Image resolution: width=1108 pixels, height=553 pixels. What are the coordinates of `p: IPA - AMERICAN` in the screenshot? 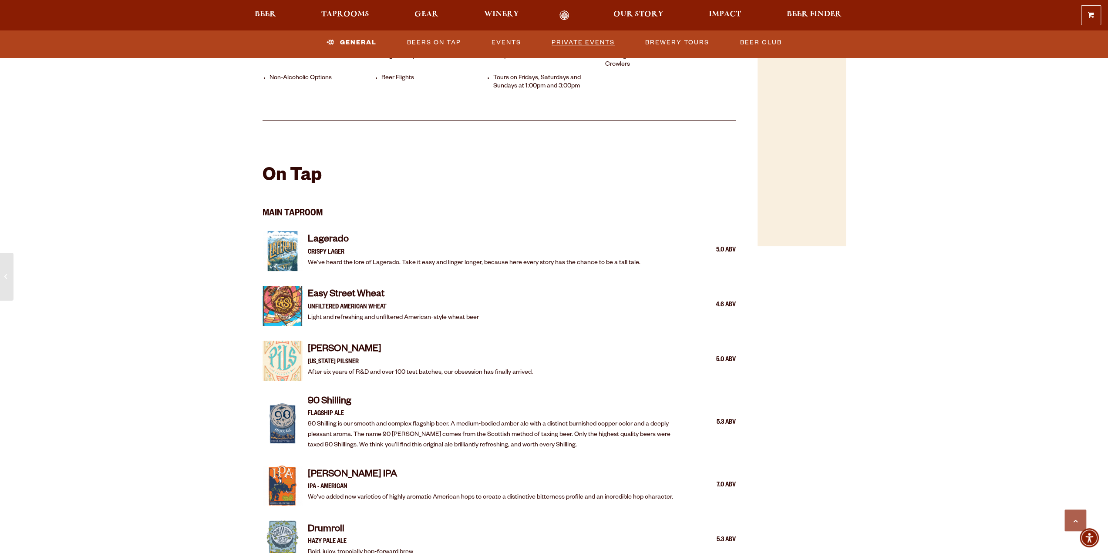 It's located at (490, 488).